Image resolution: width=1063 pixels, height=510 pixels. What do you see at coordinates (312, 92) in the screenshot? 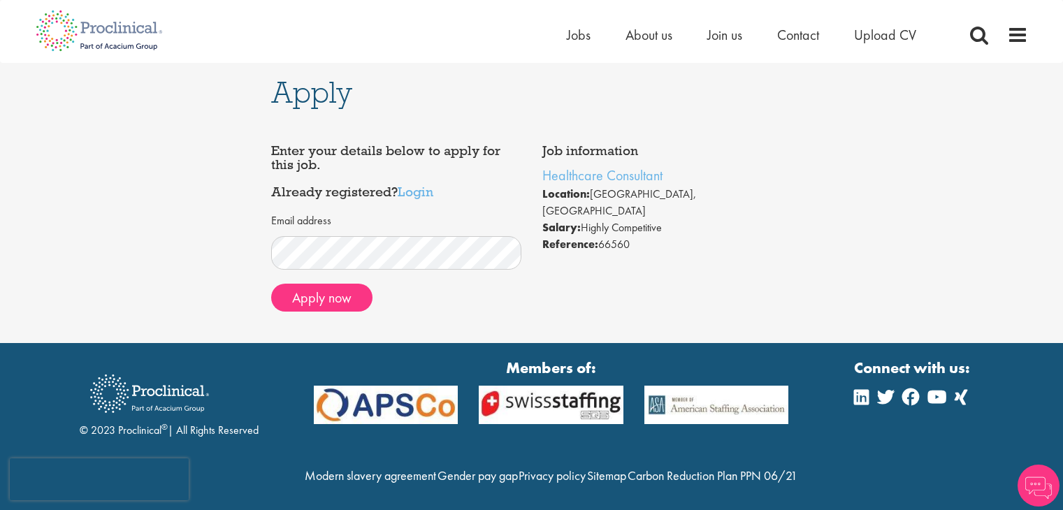
I see `span: Apply` at bounding box center [312, 92].